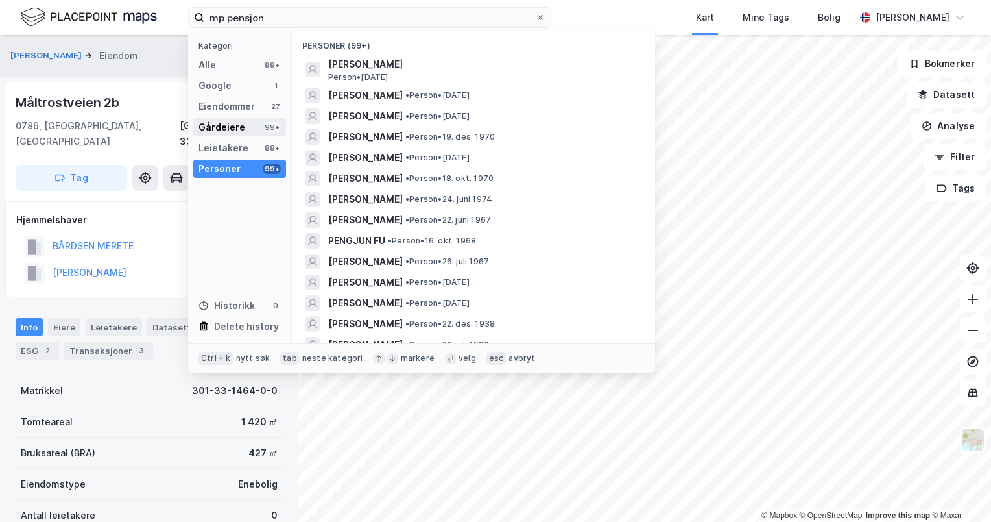 Image resolution: width=991 pixels, height=522 pixels. What do you see at coordinates (226, 106) in the screenshot?
I see `div: Eiendommer` at bounding box center [226, 106].